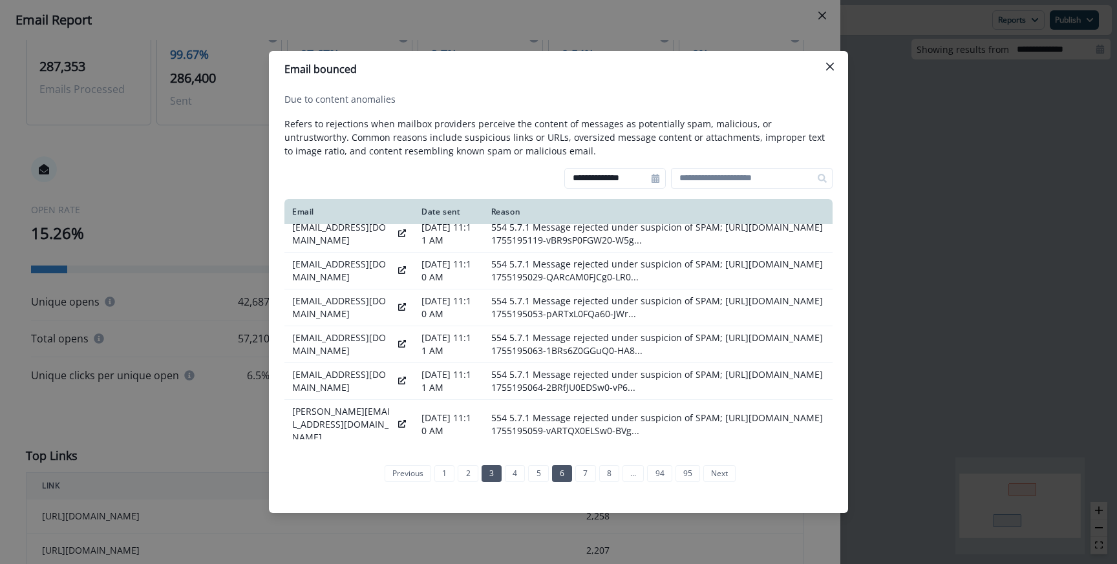 The width and height of the screenshot is (1117, 564). What do you see at coordinates (830, 67) in the screenshot?
I see `button: Close` at bounding box center [830, 67].